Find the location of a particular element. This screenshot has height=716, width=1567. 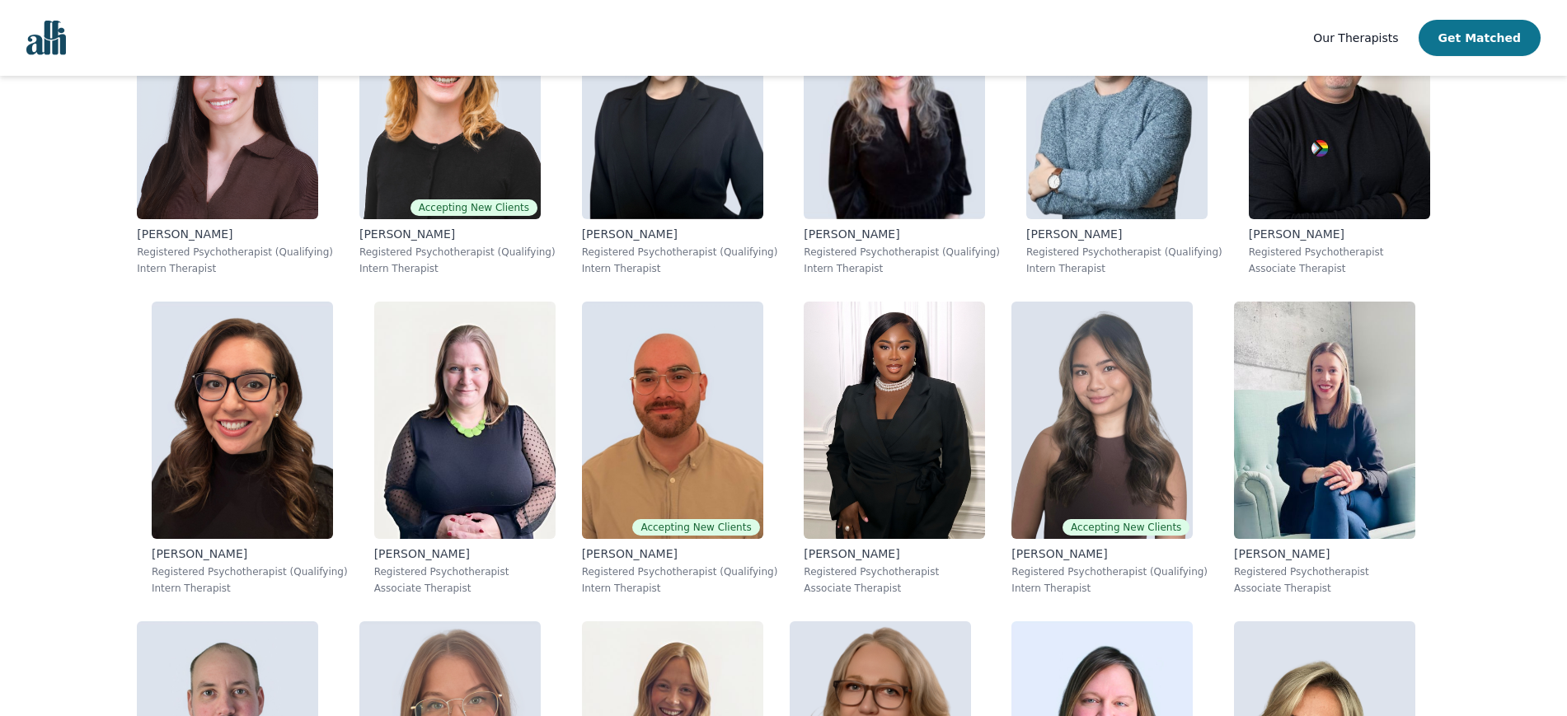

img: Senam_Bruce-Kemevor is located at coordinates (894, 420).